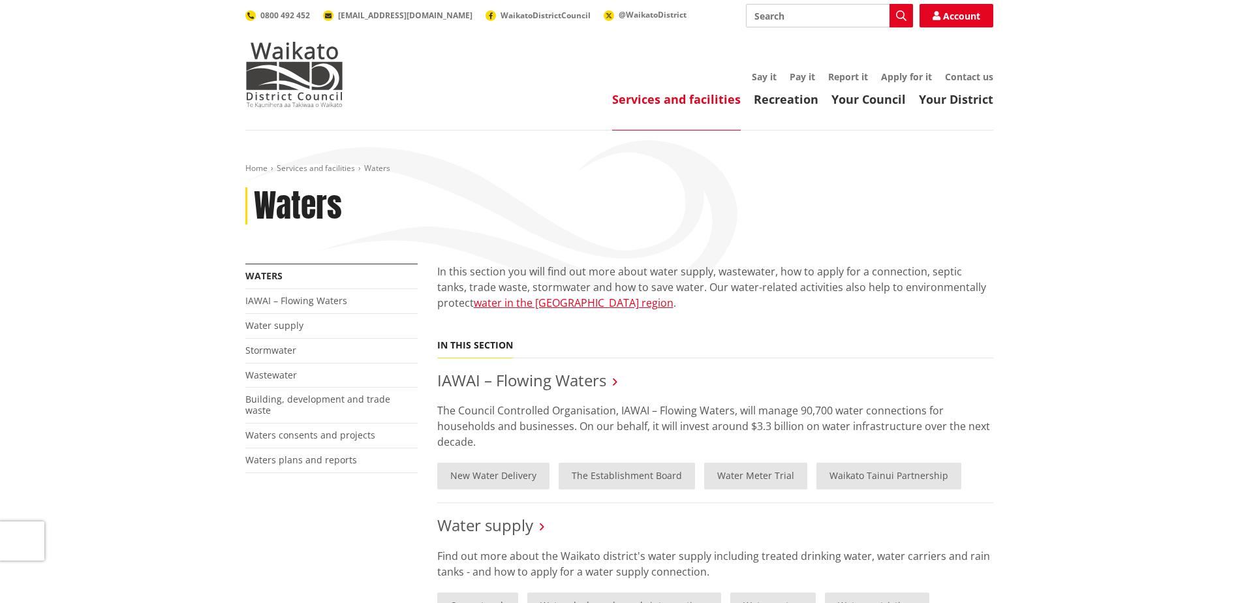 The width and height of the screenshot is (1238, 603). Describe the element at coordinates (715, 564) in the screenshot. I see `p: Find out more about the Waikato district's water supply including treated drinking water, water c...` at that location.